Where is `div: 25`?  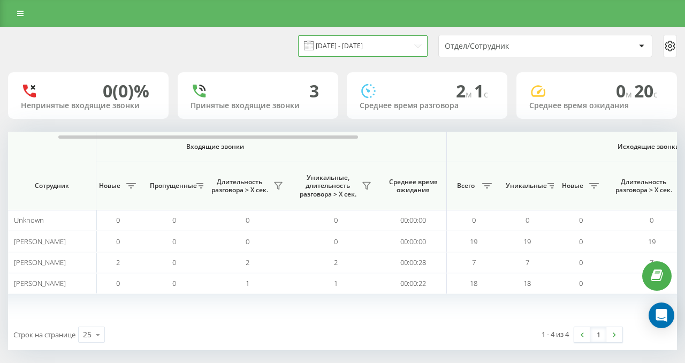 div: 25 is located at coordinates (87, 334).